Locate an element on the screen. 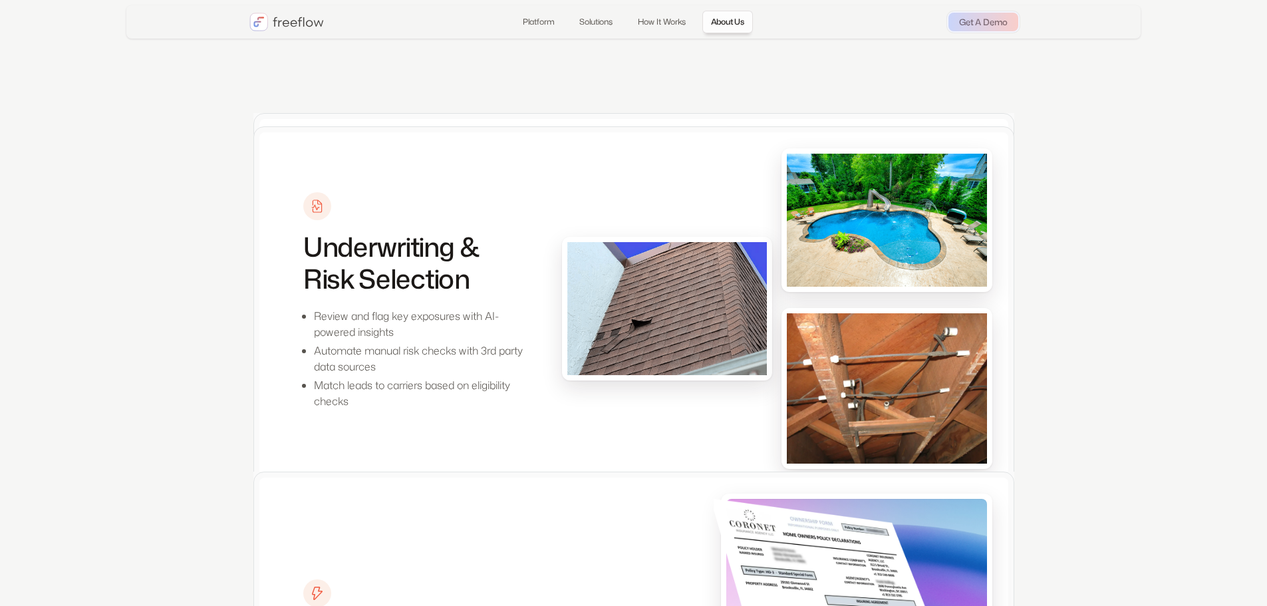 The height and width of the screenshot is (606, 1267). h3: Underwriting & Risk Selection is located at coordinates (418, 263).